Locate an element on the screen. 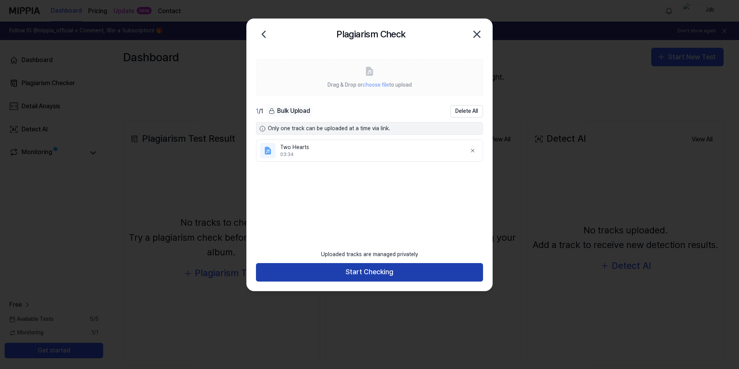 The image size is (739, 369). span: Drag & Drop or to upload is located at coordinates (369, 85).